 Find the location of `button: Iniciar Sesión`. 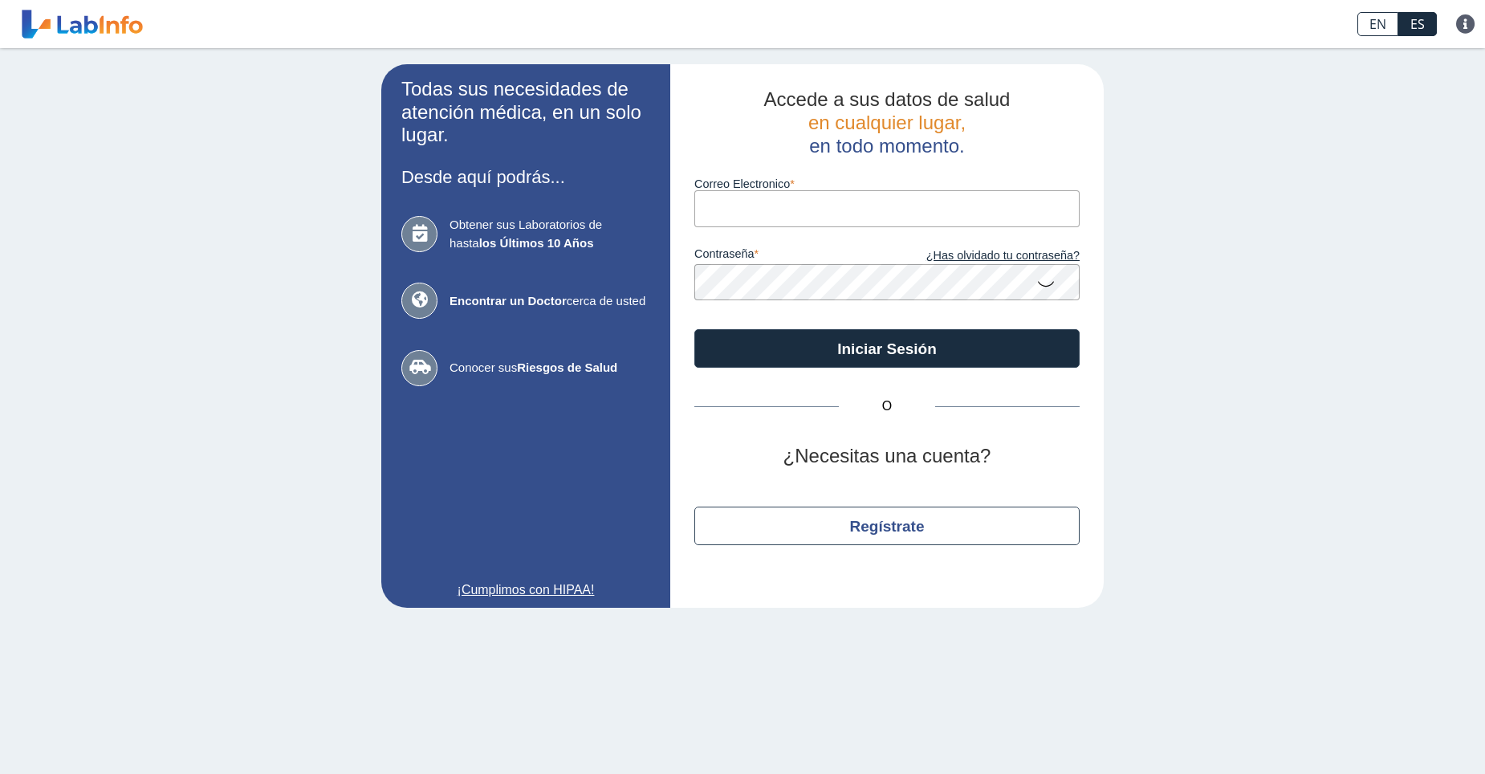

button: Iniciar Sesión is located at coordinates (887, 348).